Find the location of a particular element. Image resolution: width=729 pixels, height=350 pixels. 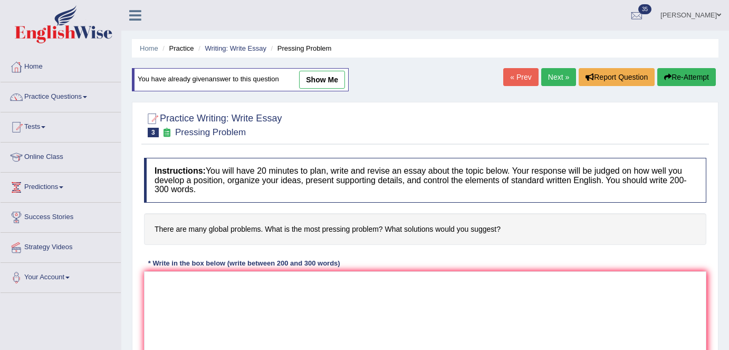

a: Writing: Write Essay is located at coordinates (235, 48).